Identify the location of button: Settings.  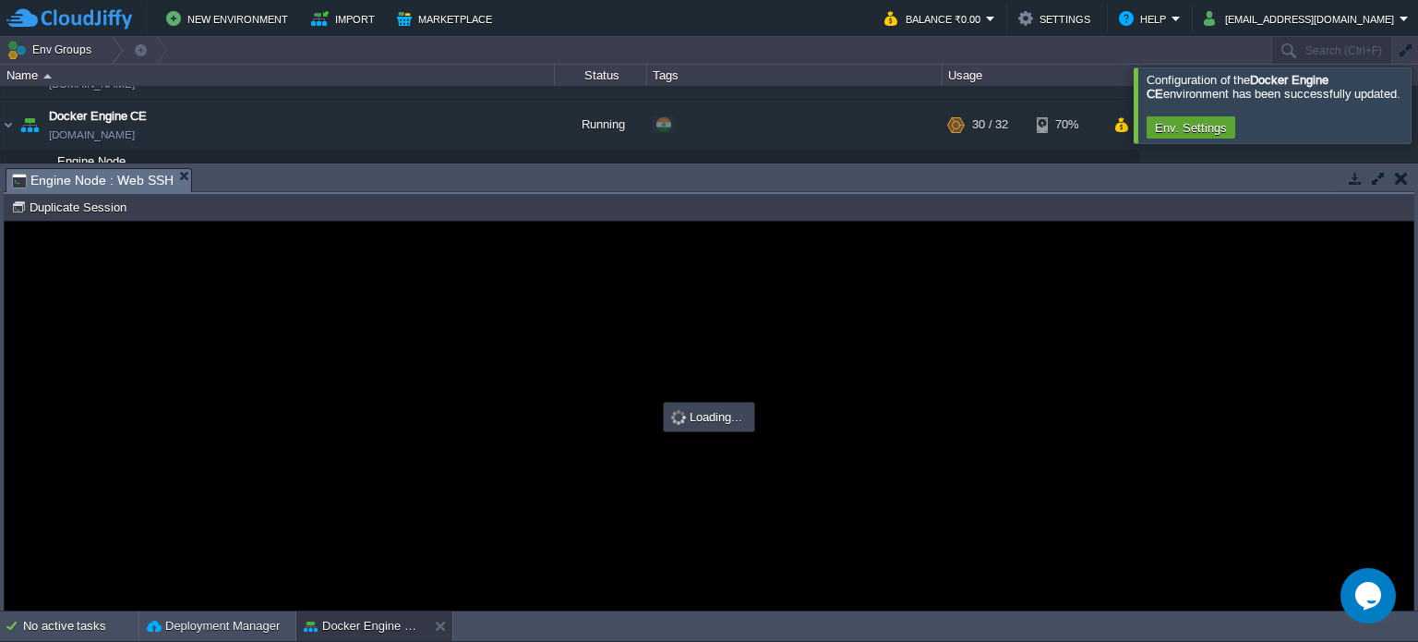
(1057, 18).